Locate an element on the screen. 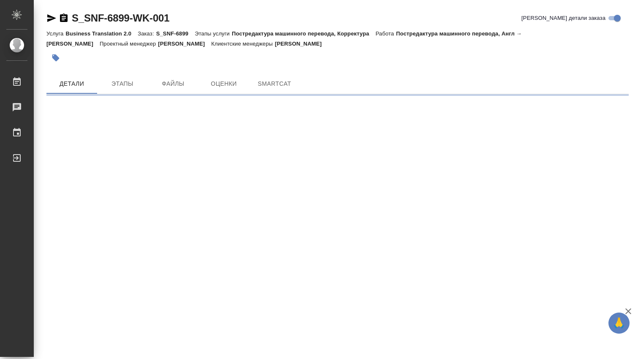 The image size is (638, 359). span: Детали is located at coordinates (72, 84).